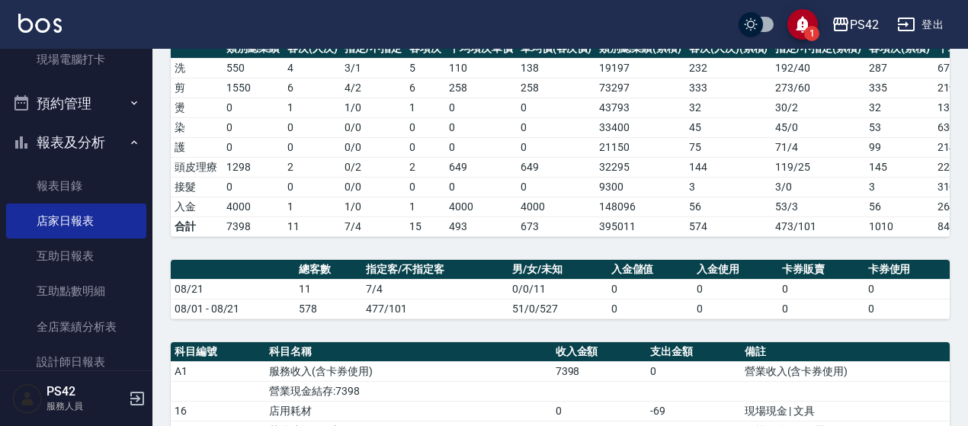 This screenshot has height=426, width=968. I want to click on td: 477/101, so click(435, 309).